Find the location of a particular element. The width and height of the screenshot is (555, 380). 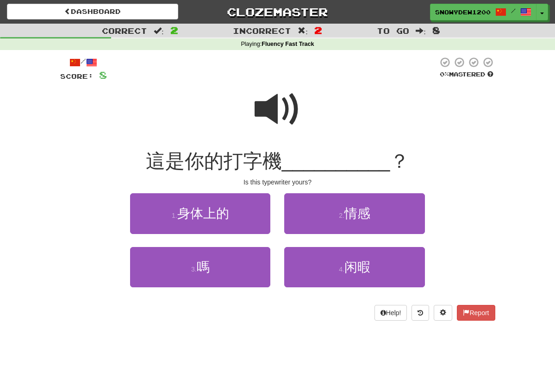

a: SnowyDew1200 / is located at coordinates (483, 12).